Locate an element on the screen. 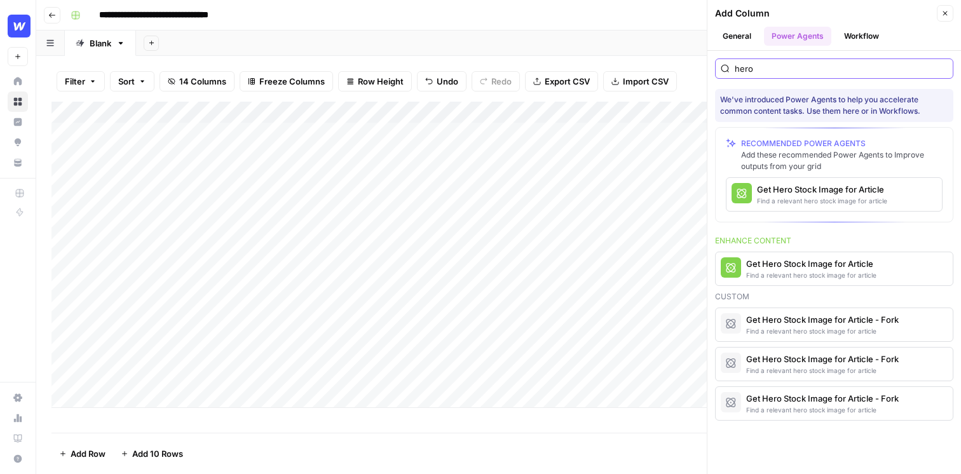 The image size is (961, 474). div: We've introduced Power Agents to help you accelerate common content tasks. Use them here or in Wo... is located at coordinates (834, 105).